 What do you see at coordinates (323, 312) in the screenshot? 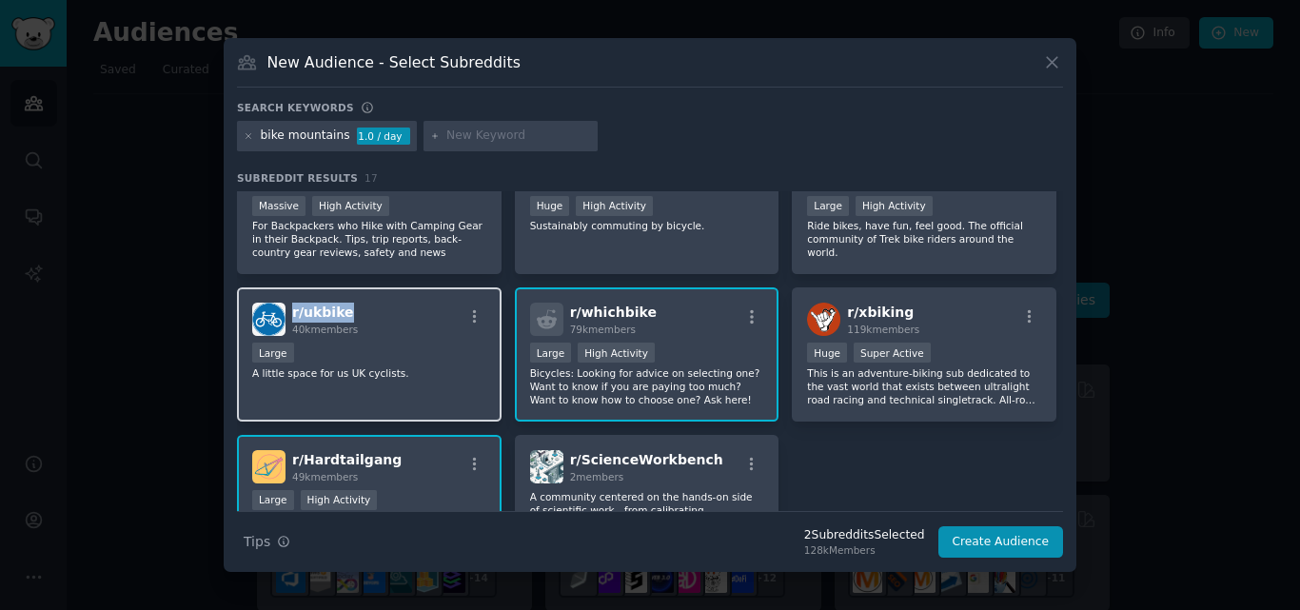
I see `span: r/ ukbike` at bounding box center [323, 312].